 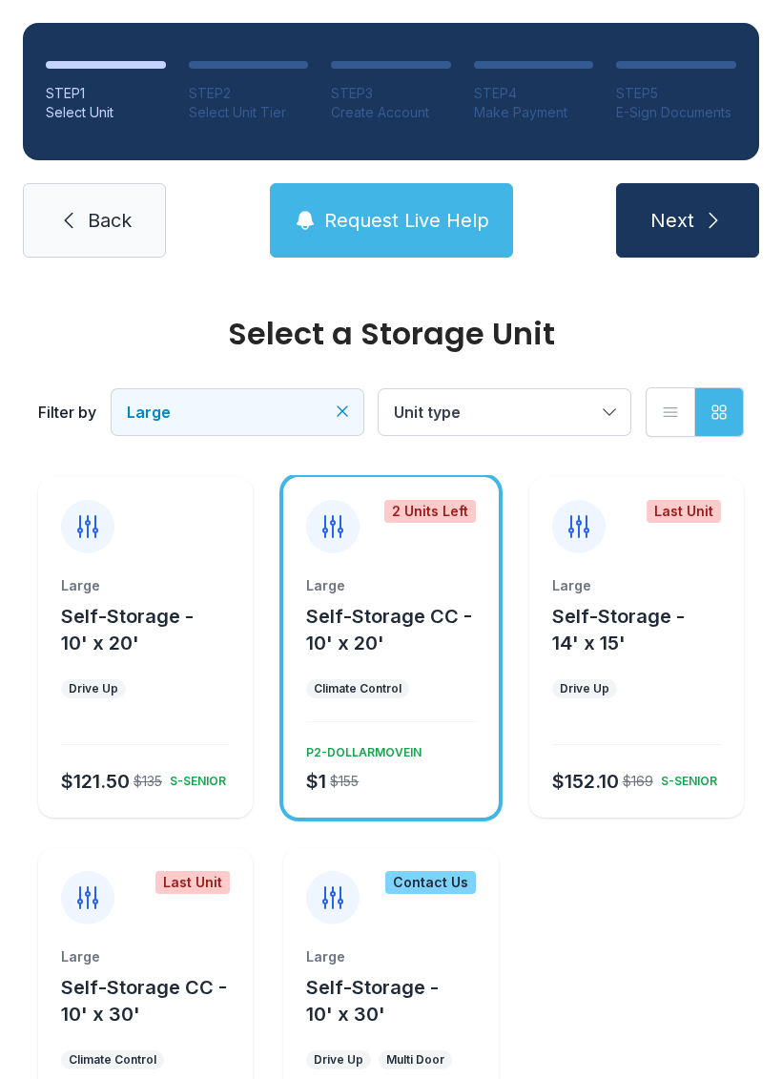 What do you see at coordinates (360, 749) in the screenshot?
I see `div: P2-DOLLARMOVEIN` at bounding box center [360, 749].